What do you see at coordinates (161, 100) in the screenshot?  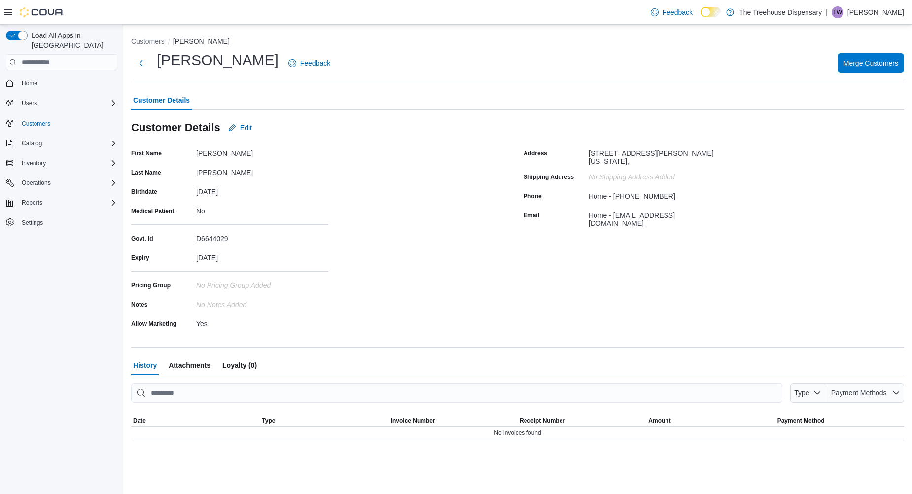 I see `span: Customer Details` at bounding box center [161, 100].